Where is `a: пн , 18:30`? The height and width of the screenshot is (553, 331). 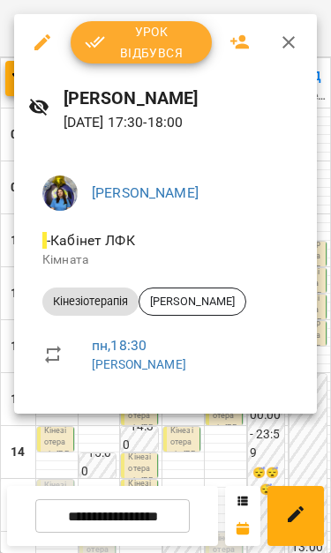
a: пн , 18:30 is located at coordinates (119, 345).